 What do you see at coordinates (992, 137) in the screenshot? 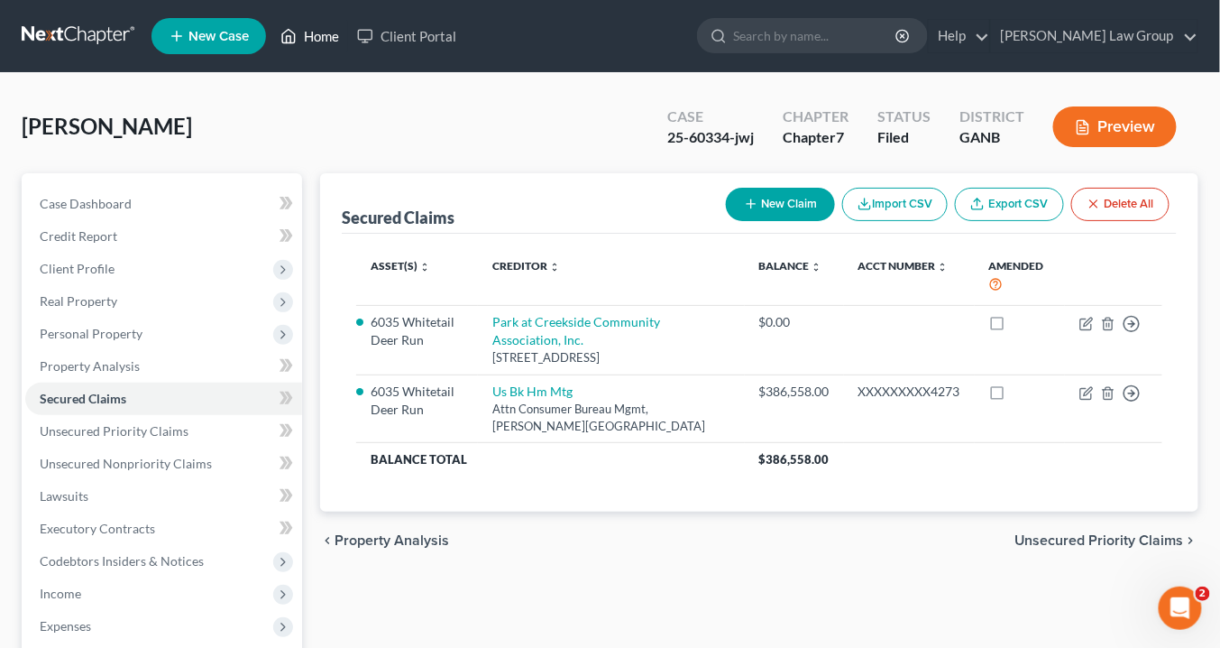
I see `div: GANB` at bounding box center [992, 137].